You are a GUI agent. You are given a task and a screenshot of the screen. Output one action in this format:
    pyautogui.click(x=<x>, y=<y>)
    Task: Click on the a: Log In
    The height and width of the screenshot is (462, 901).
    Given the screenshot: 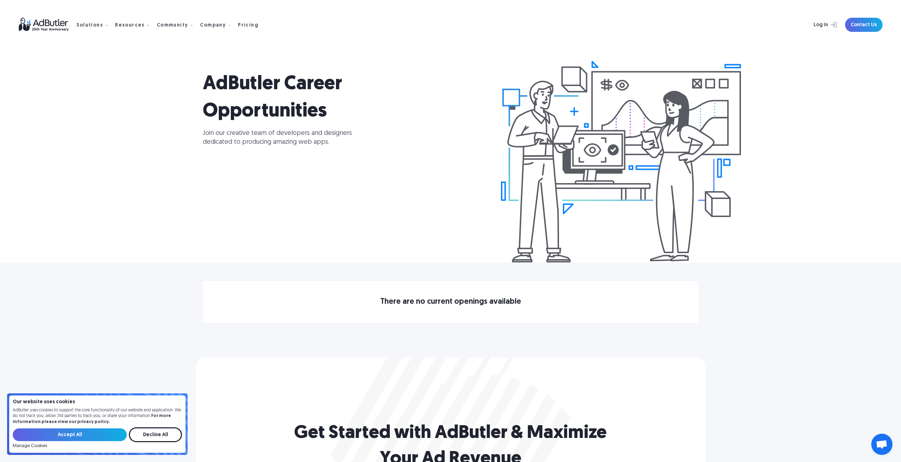 What is the action you would take?
    pyautogui.click(x=818, y=25)
    